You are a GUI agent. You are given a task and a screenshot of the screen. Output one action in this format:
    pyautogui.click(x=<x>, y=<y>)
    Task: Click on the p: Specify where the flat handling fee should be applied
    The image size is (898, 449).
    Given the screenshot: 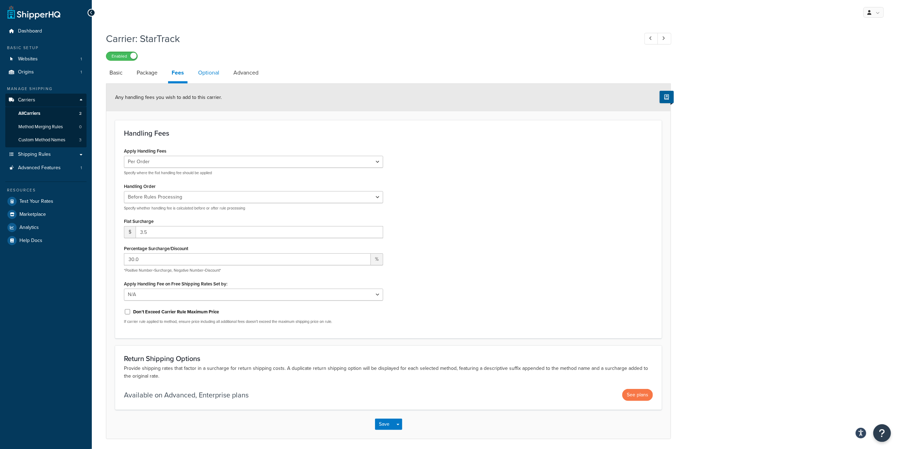 What is the action you would take?
    pyautogui.click(x=253, y=173)
    